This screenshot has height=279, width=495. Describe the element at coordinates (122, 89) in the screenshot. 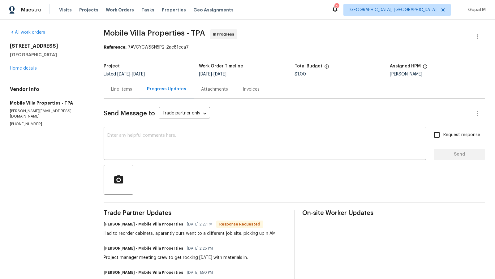

I see `div: Line Items` at that location.